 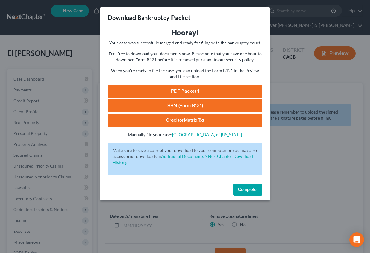 I want to click on p: When you're ready to file the case, you can upload the Form B121 in the Review and File section., so click(x=185, y=74).